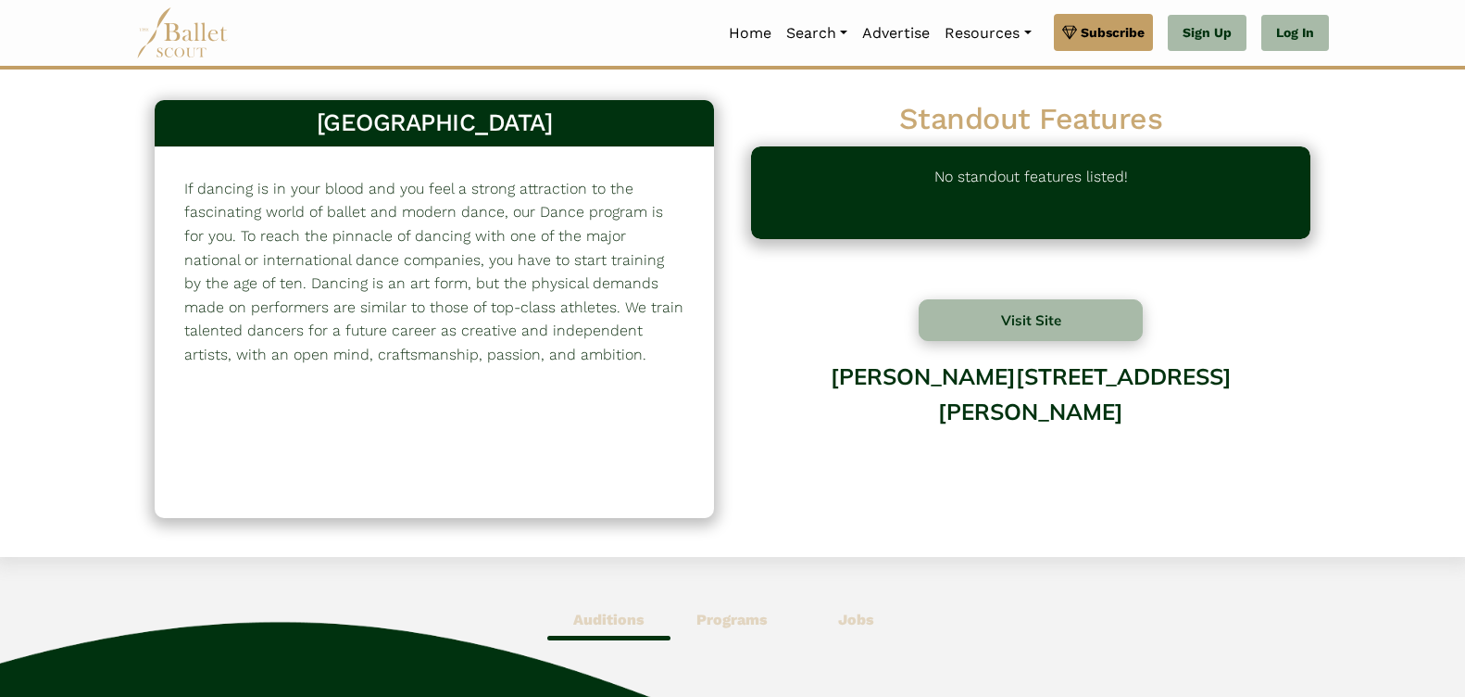  What do you see at coordinates (1103, 32) in the screenshot?
I see `a: Subscribe` at bounding box center [1103, 32].